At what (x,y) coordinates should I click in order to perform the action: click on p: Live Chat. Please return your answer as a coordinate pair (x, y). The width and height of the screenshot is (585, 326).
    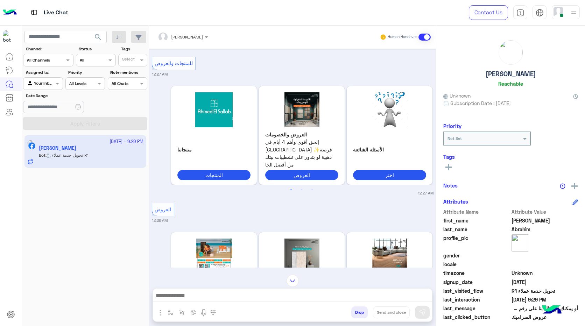
    Looking at the image, I should click on (56, 13).